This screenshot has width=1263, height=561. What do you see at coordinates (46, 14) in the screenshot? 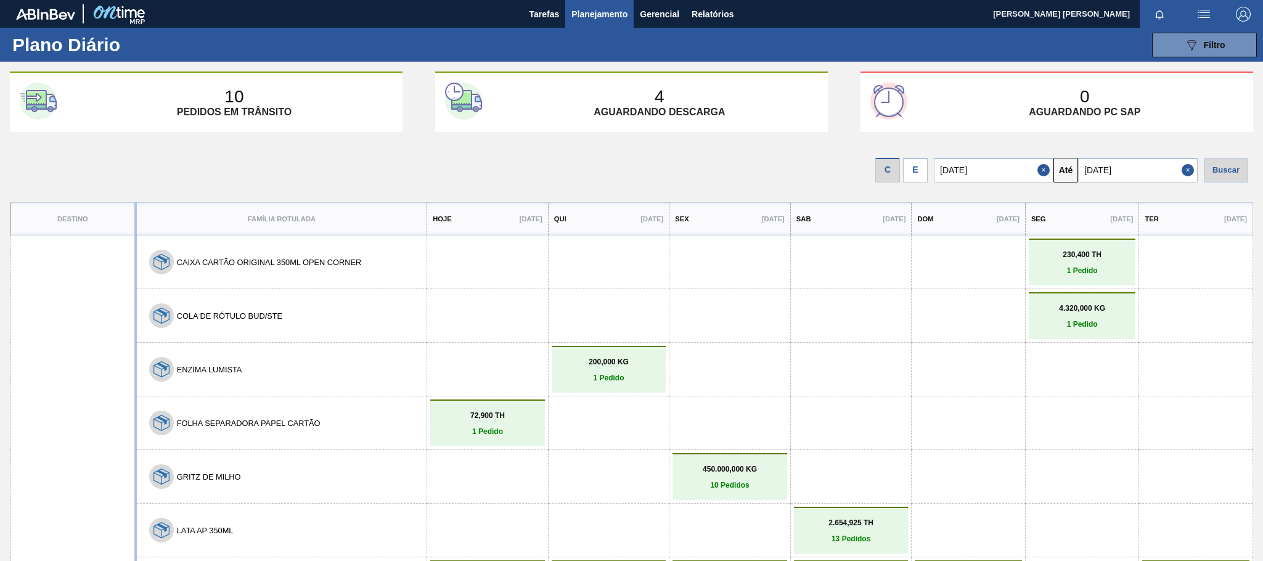
I see `img: TNhmsLtSVTkK8tSr43FrP2fwEKptu5GPRR3wAAAABJRU5ErkJggg==` at bounding box center [46, 14].